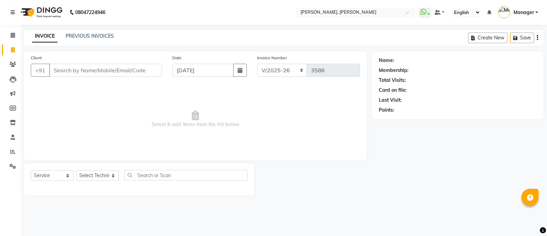 This screenshot has height=236, width=547. I want to click on button: Create New, so click(488, 38).